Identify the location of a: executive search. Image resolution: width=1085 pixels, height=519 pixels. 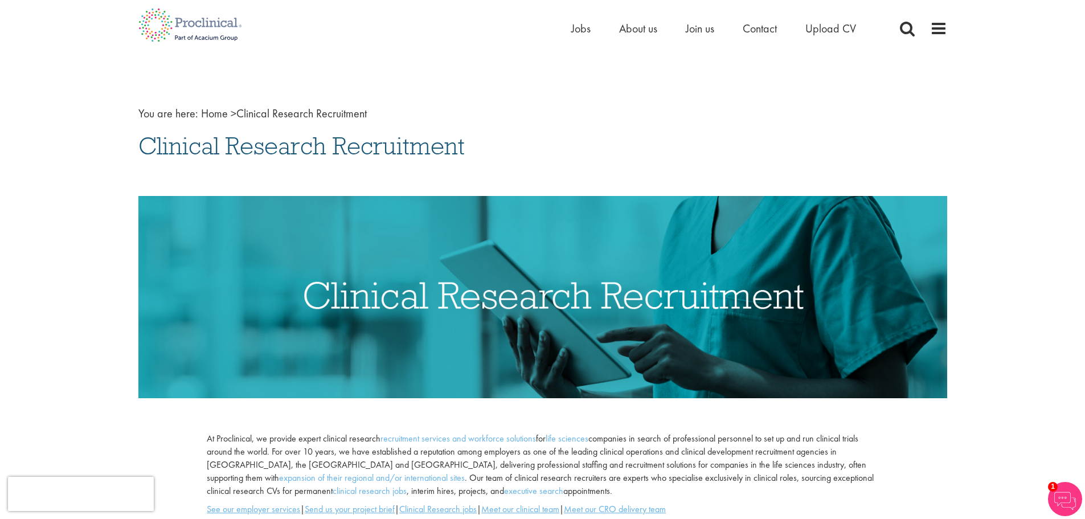
(534, 490).